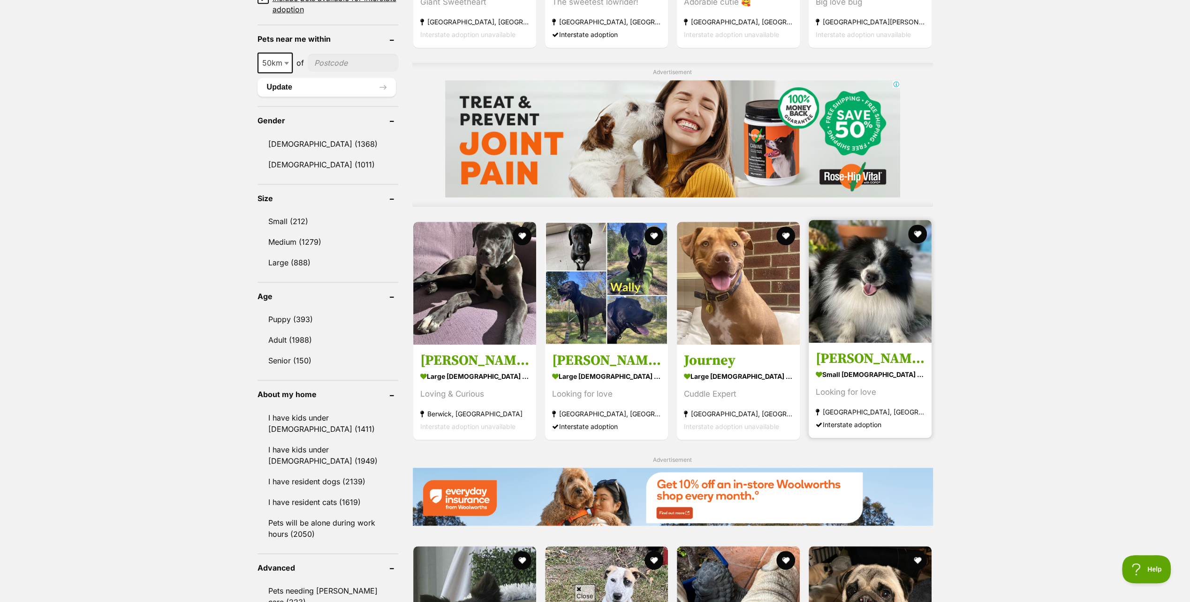 Image resolution: width=1190 pixels, height=602 pixels. Describe the element at coordinates (585, 593) in the screenshot. I see `span: Close` at that location.